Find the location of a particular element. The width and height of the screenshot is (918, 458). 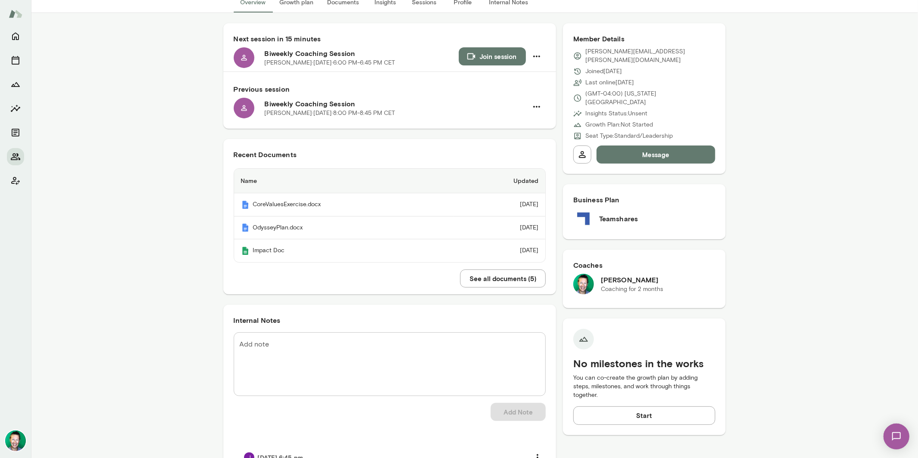

h6: Teamshares is located at coordinates (619, 219).